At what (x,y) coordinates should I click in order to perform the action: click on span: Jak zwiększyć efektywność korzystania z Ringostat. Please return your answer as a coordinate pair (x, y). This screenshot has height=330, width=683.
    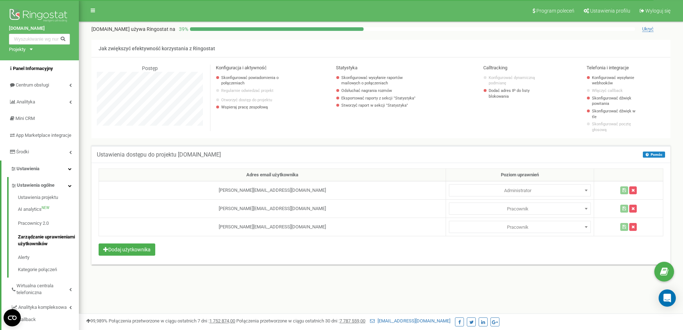
    Looking at the image, I should click on (157, 48).